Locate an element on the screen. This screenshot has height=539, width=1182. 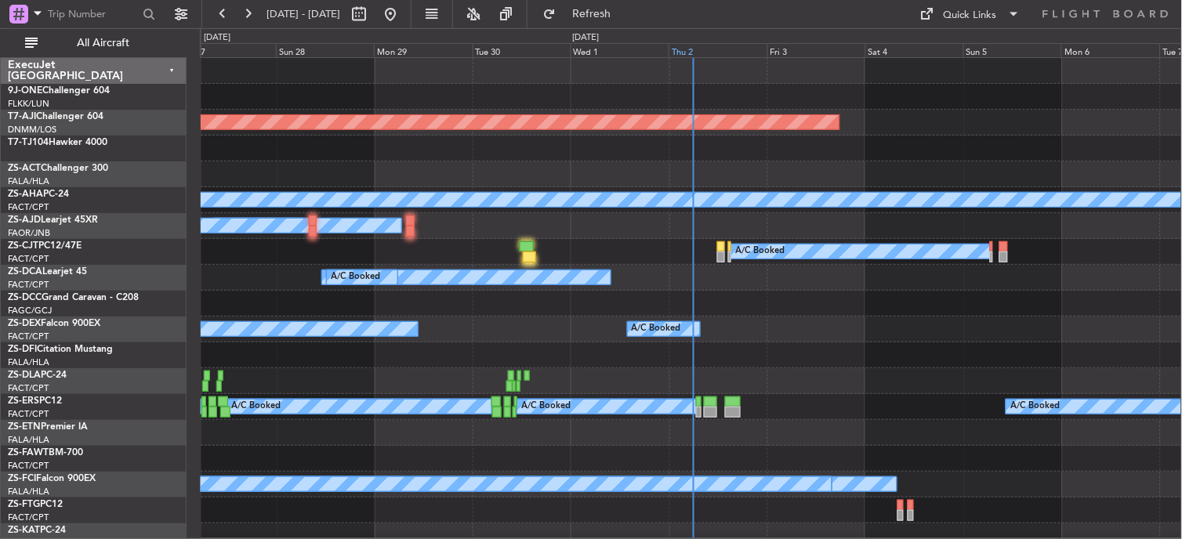
div: Sat 27 is located at coordinates (226, 50).